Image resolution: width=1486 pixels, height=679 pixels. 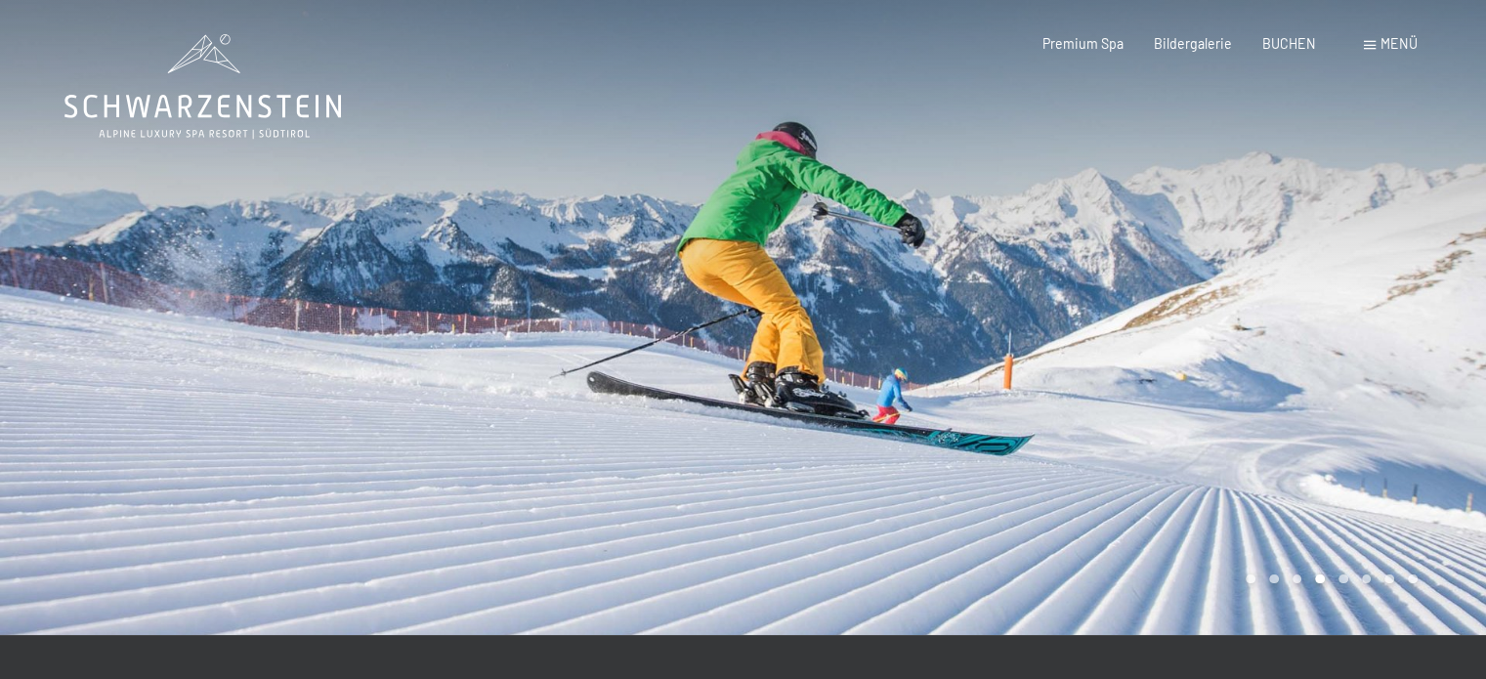 I want to click on div: Carousel Page 6, so click(x=1367, y=579).